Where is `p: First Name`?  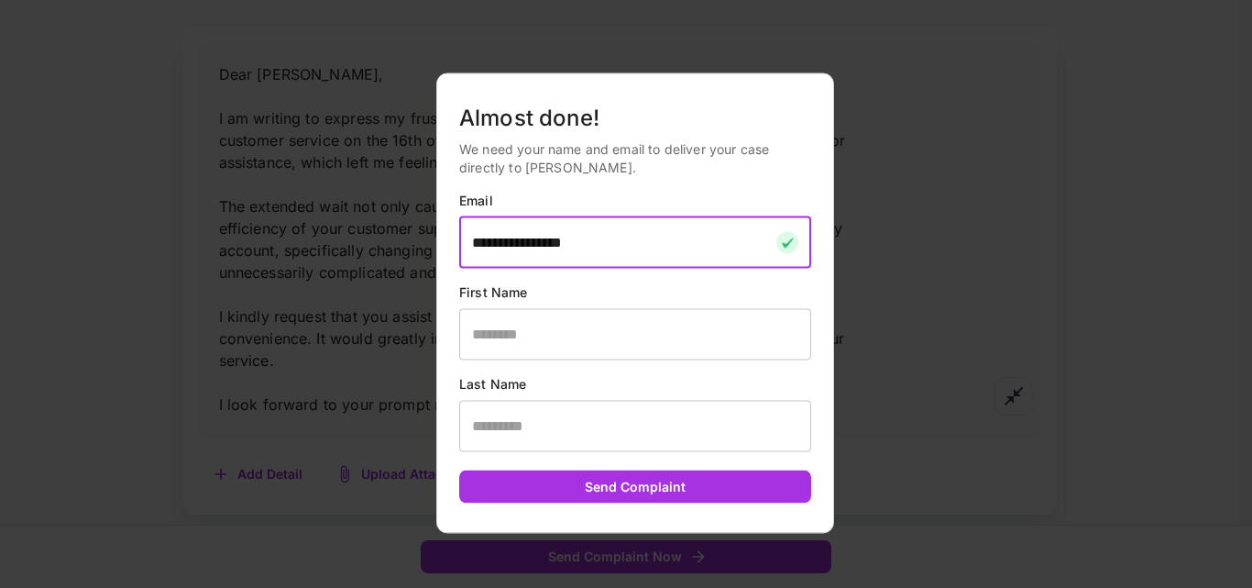 p: First Name is located at coordinates (635, 292).